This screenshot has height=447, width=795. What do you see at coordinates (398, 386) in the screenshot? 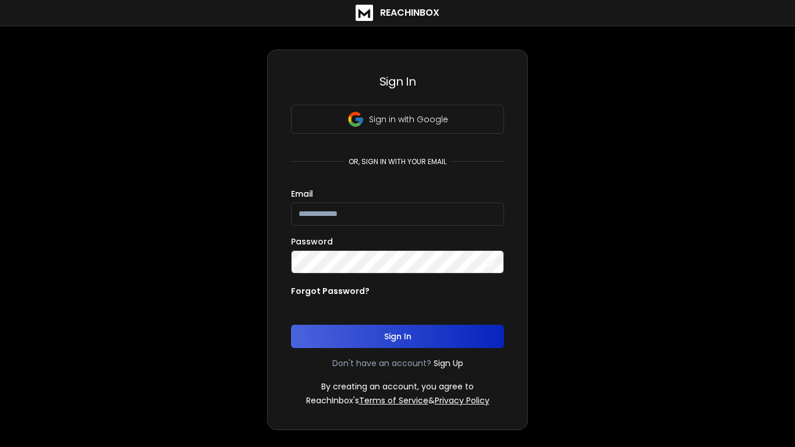
I see `p: By creating an account, you agree to` at bounding box center [398, 386].